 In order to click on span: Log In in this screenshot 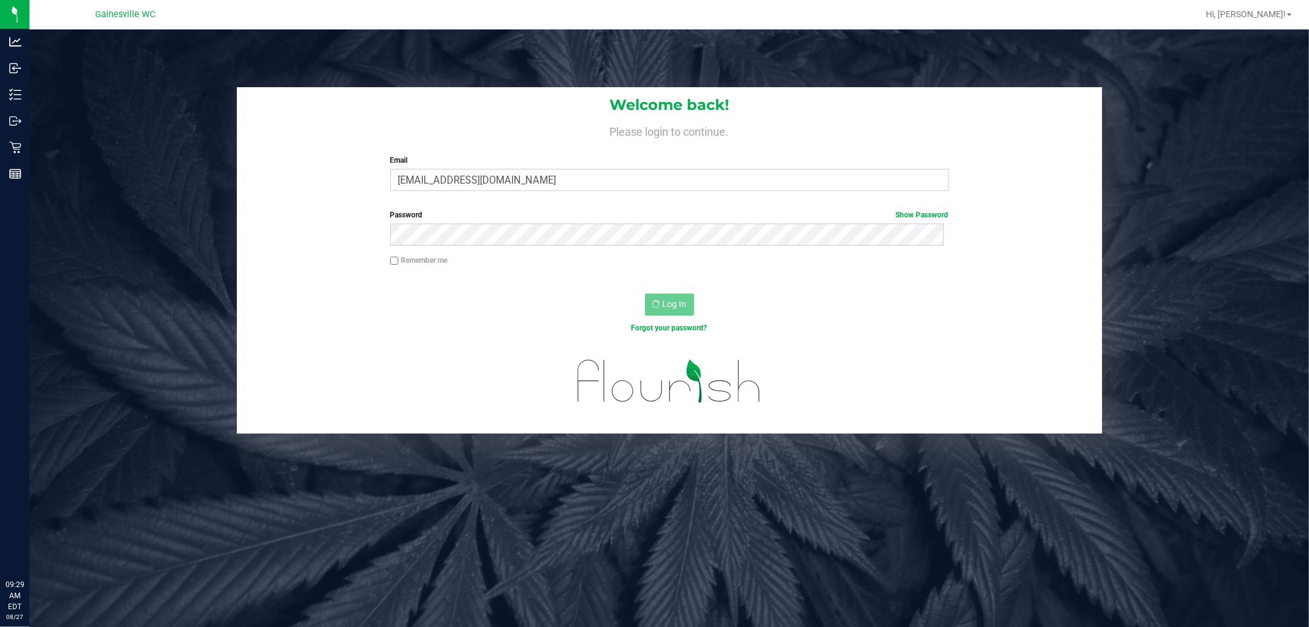, I will do `click(675, 304)`.